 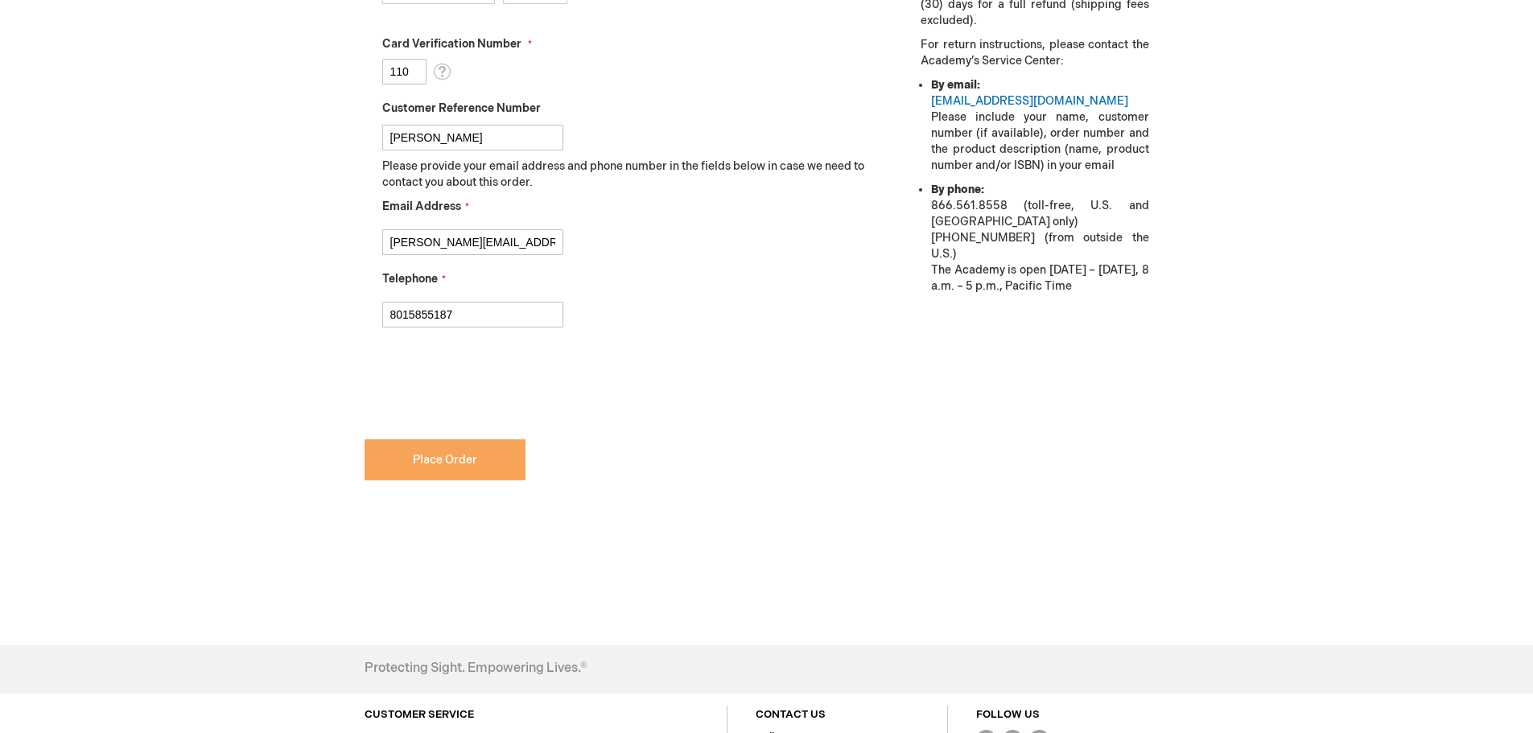 I want to click on span: Telephone, so click(x=410, y=278).